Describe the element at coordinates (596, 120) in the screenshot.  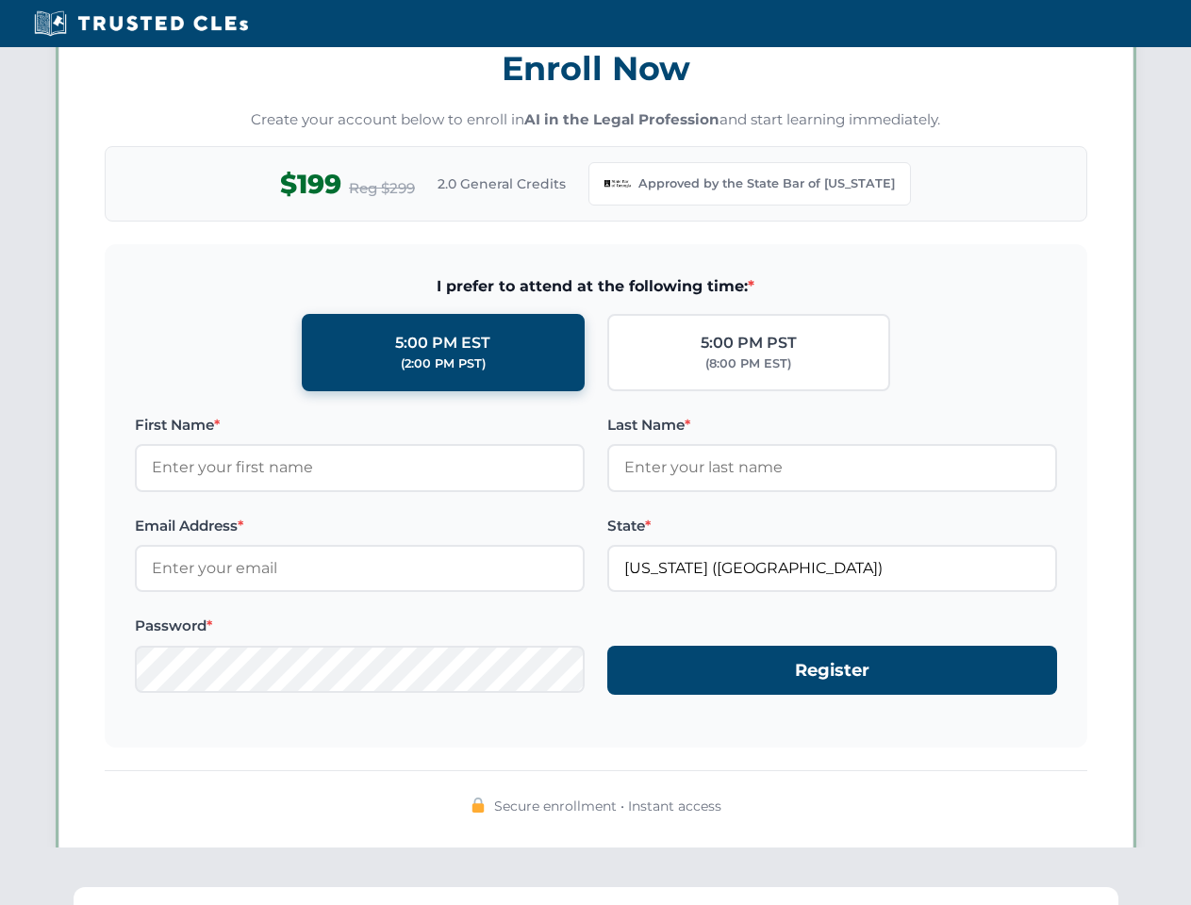
I see `p: Create your account below to enroll in and start learning immediately.` at that location.